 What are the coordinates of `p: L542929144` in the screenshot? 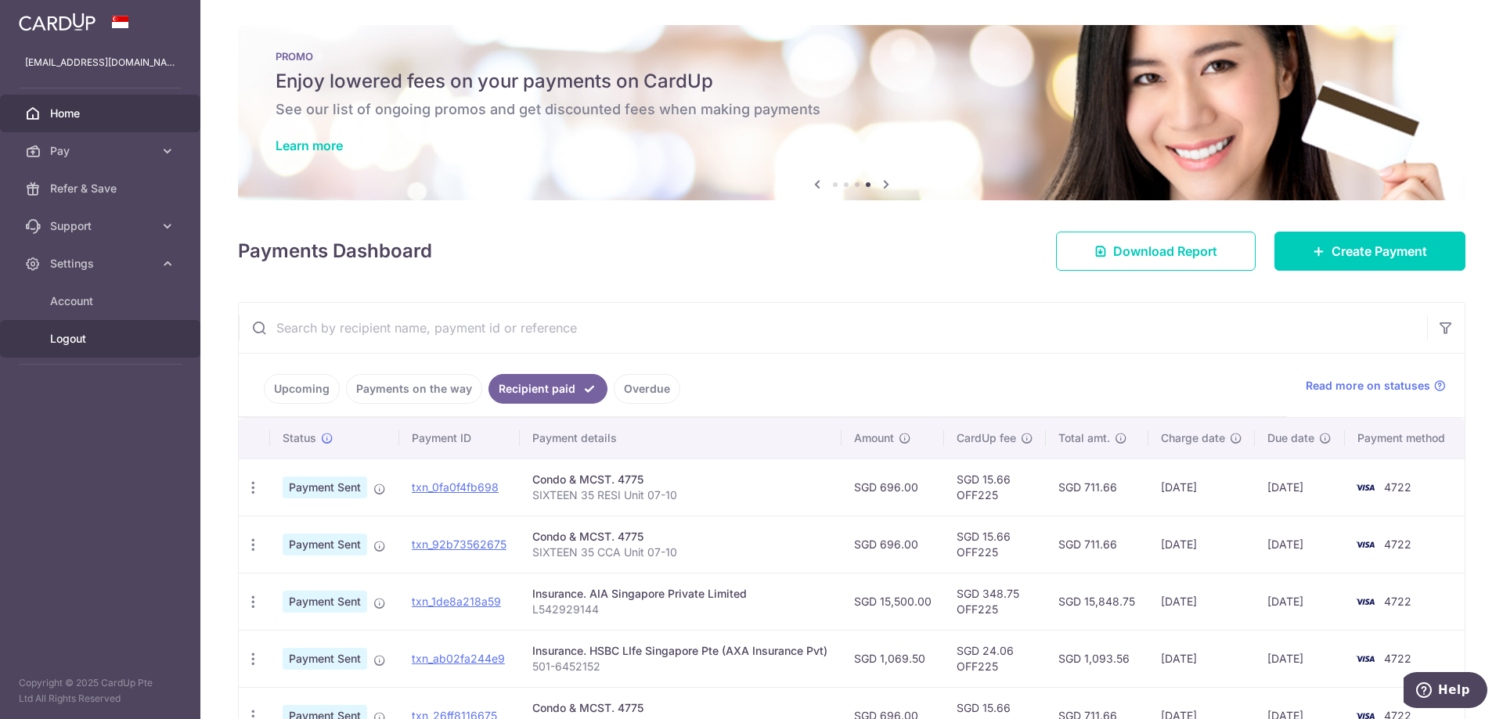 It's located at (680, 610).